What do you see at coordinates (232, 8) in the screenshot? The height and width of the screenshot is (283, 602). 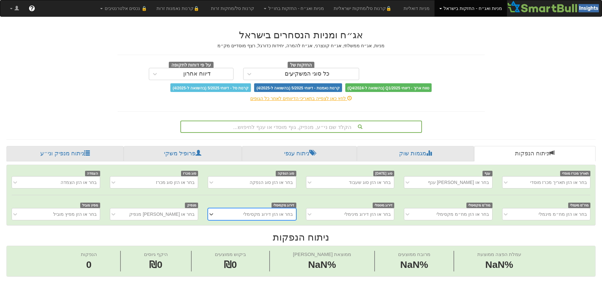 I see `font: קרנות סל/מחקות זרות` at bounding box center [232, 8].